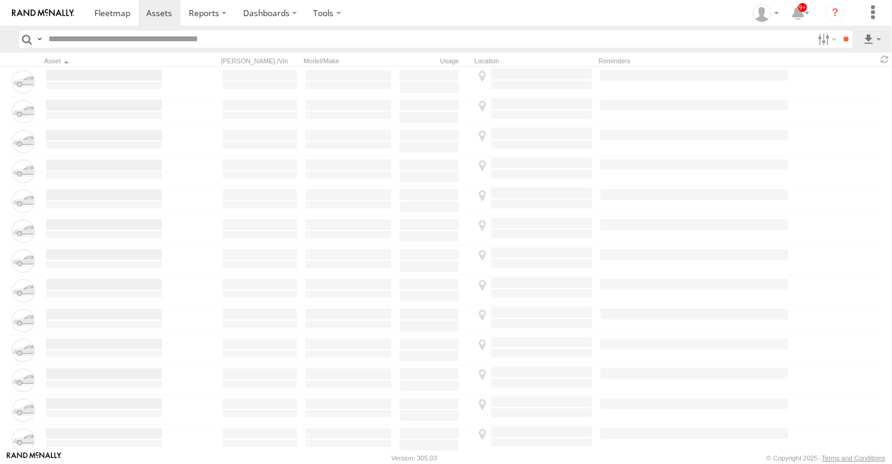  What do you see at coordinates (348, 61) in the screenshot?
I see `div: Model/Make` at bounding box center [348, 61].